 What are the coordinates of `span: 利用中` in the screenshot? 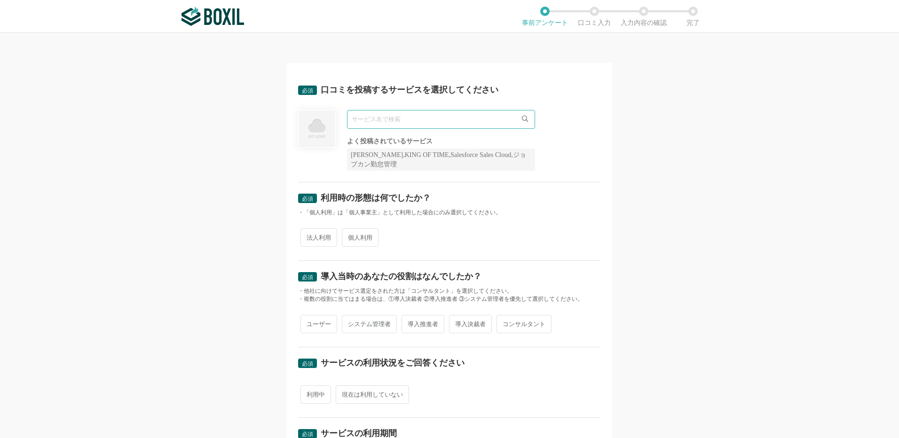 It's located at (315, 394).